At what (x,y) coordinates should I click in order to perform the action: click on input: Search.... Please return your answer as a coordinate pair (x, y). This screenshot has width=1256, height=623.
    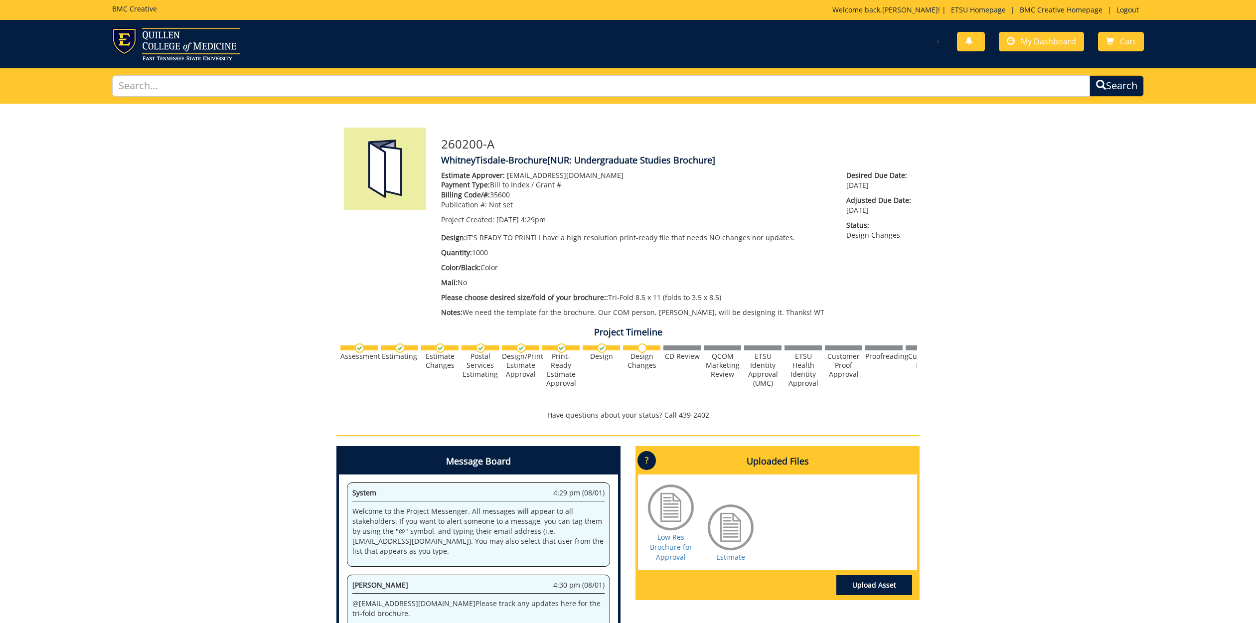
    Looking at the image, I should click on (601, 86).